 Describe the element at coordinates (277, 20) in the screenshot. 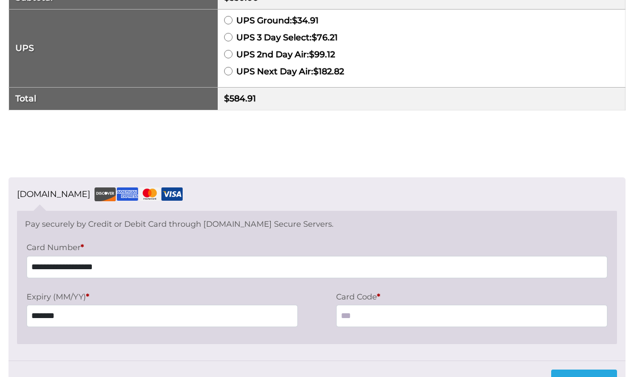

I see `label: UPS Ground:` at that location.